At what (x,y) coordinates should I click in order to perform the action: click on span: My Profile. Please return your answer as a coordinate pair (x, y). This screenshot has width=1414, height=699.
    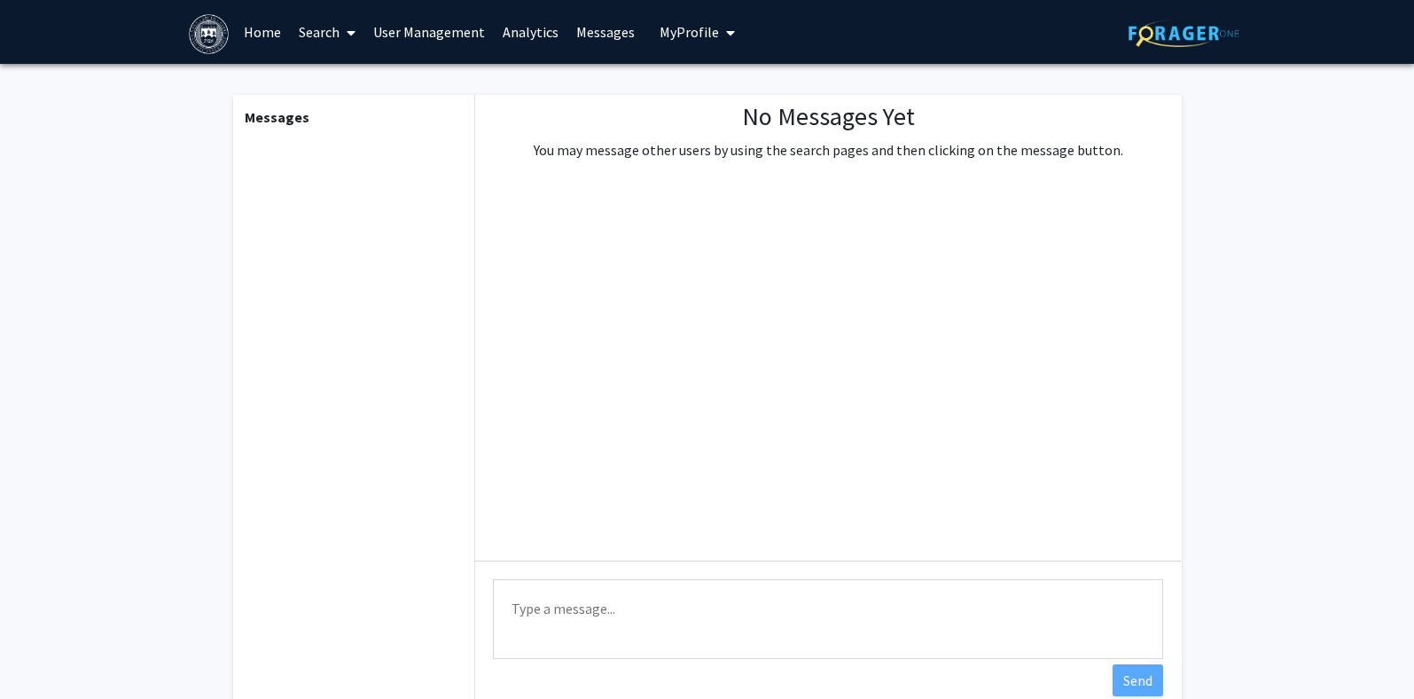
    Looking at the image, I should click on (689, 32).